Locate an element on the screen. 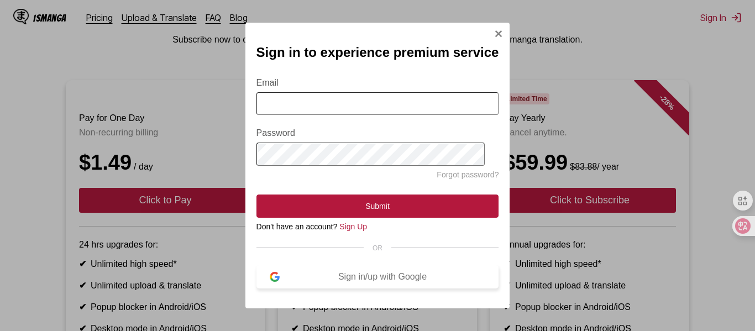 Image resolution: width=755 pixels, height=331 pixels. div: Sign In Modal is located at coordinates (377, 165).